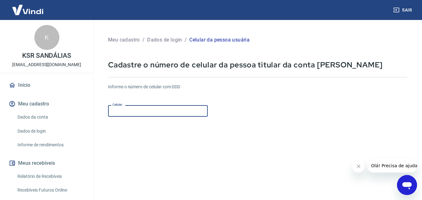  Describe the element at coordinates (47, 85) in the screenshot. I see `a: Início` at that location.